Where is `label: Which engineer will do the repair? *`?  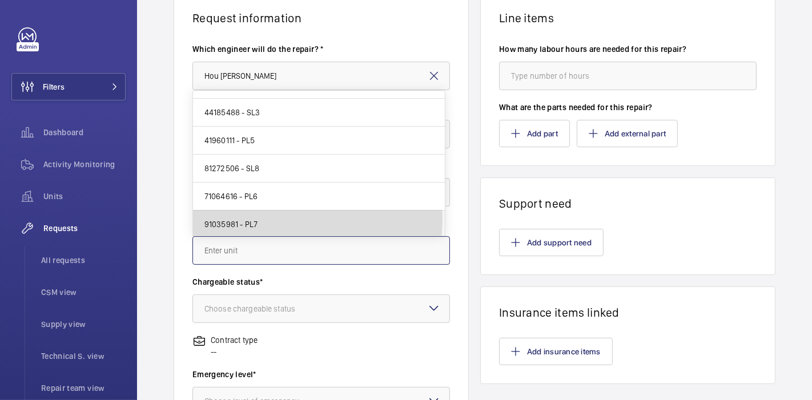 label: Which engineer will do the repair? * is located at coordinates (321, 49).